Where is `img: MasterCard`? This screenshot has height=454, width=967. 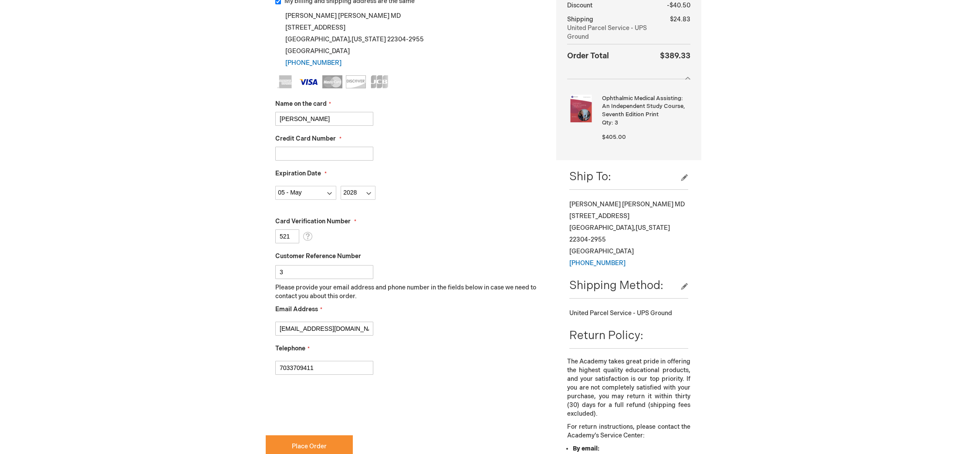 img: MasterCard is located at coordinates (332, 82).